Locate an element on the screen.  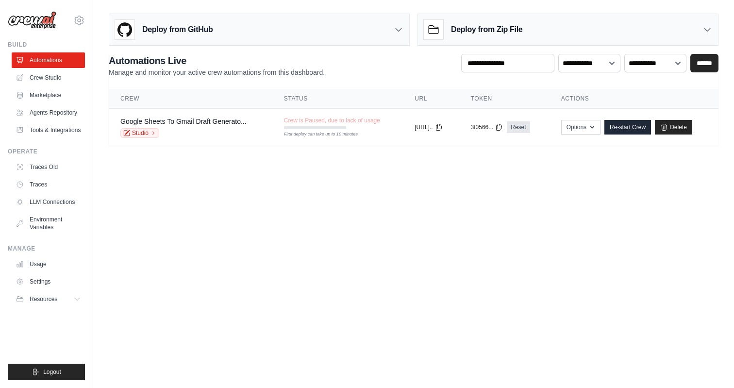
a: Marketplace is located at coordinates (48, 95).